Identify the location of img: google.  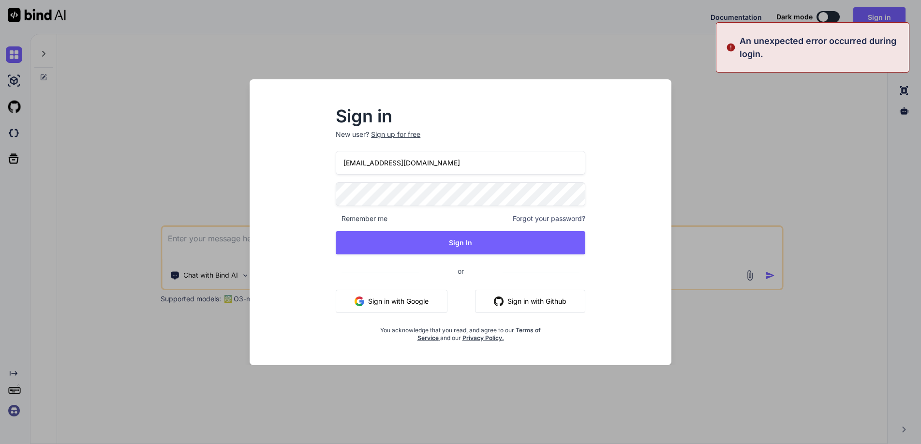
(359, 301).